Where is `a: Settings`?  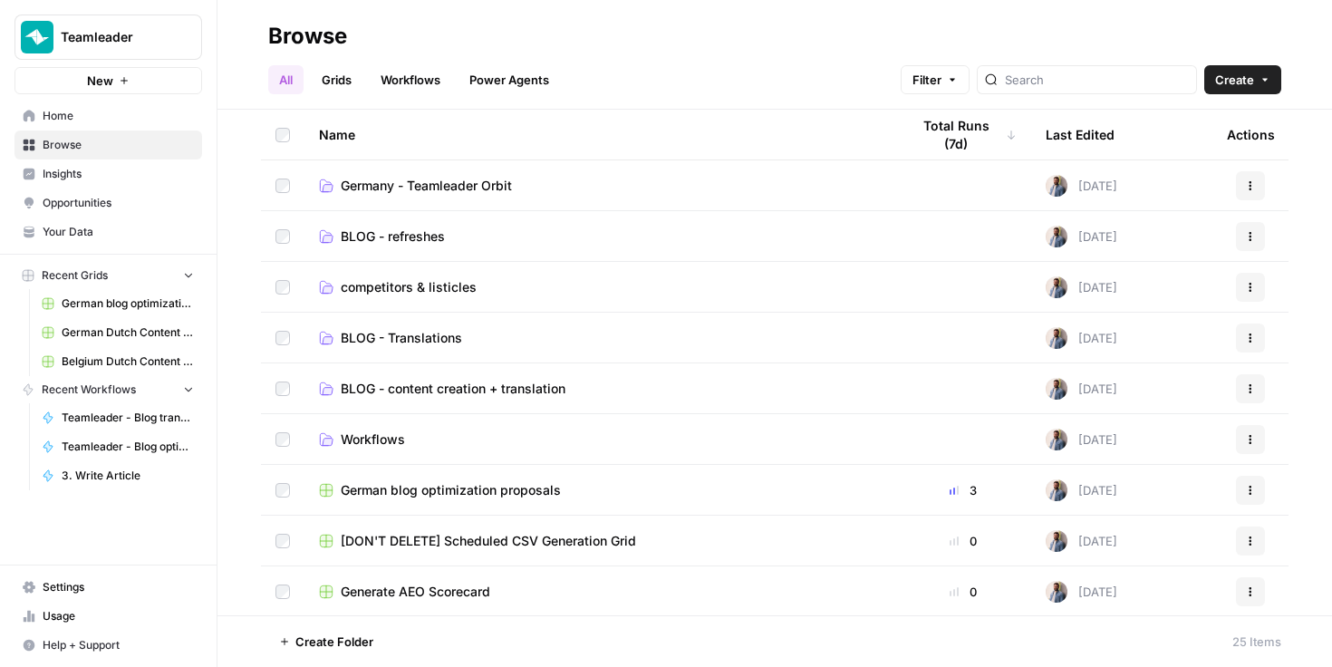
a: Settings is located at coordinates (108, 587).